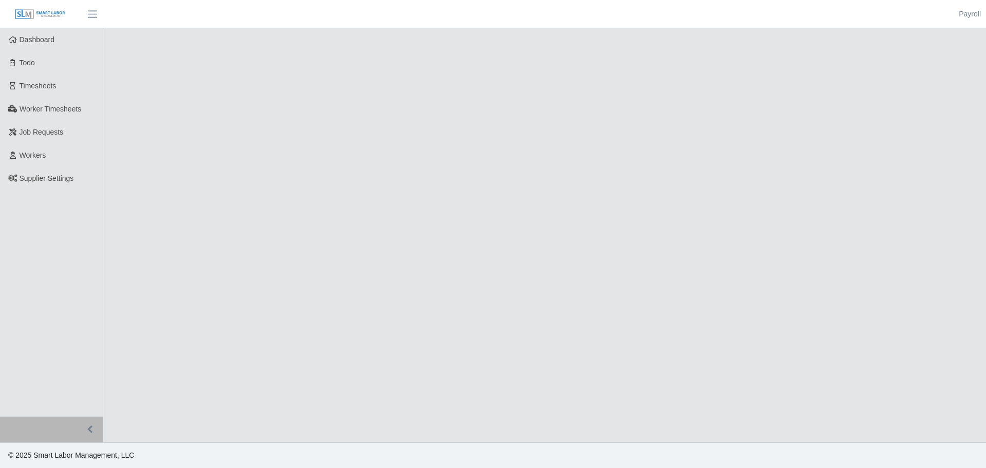 This screenshot has width=986, height=468. What do you see at coordinates (42, 132) in the screenshot?
I see `span: Job Requests` at bounding box center [42, 132].